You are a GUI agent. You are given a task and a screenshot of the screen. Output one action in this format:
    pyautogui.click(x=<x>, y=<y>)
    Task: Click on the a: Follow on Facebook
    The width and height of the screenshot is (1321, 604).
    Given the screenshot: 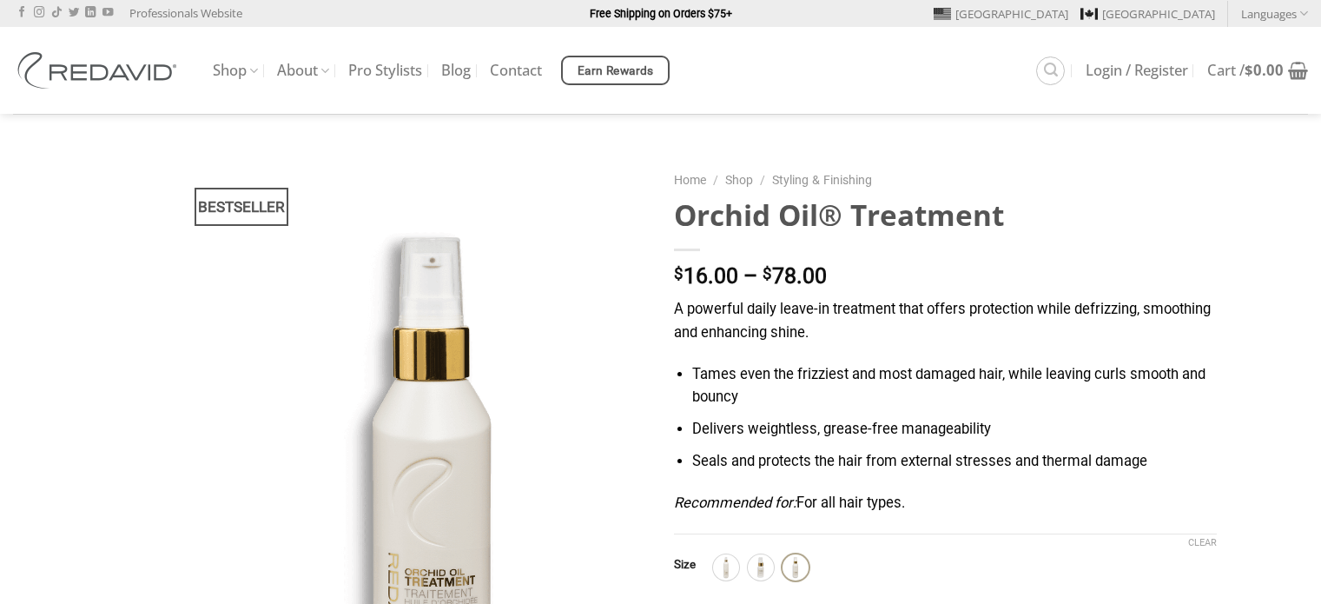 What is the action you would take?
    pyautogui.click(x=22, y=13)
    